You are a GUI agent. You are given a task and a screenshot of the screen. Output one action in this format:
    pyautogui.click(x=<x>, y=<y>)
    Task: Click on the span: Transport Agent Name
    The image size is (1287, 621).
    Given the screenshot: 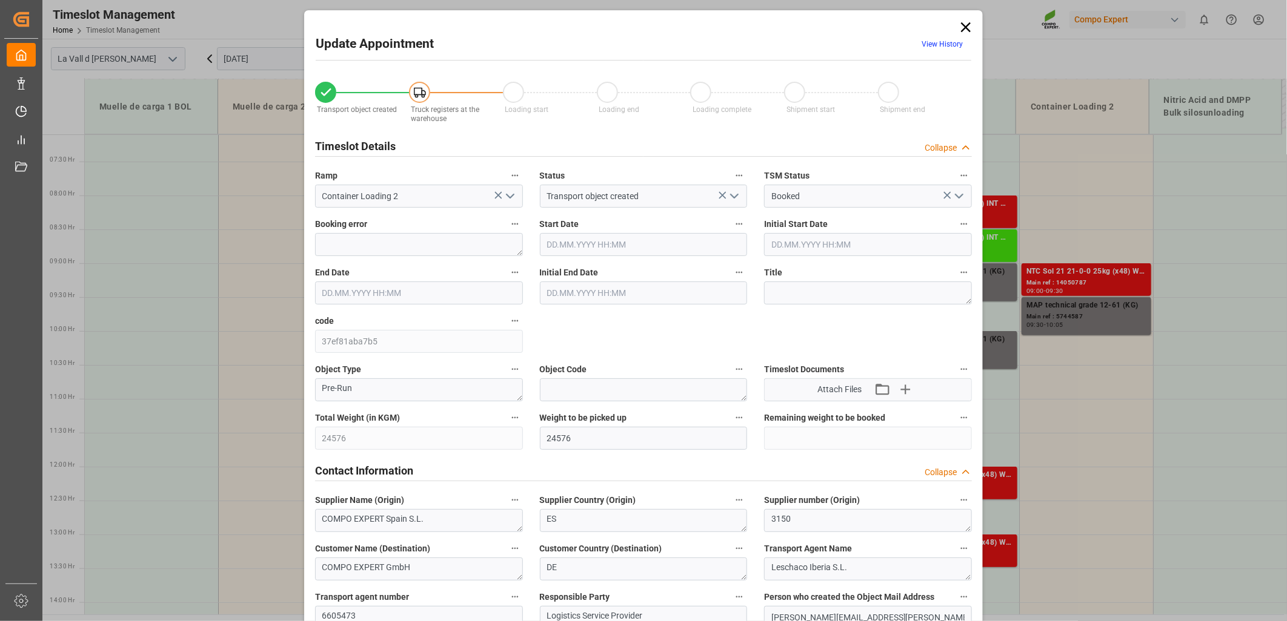 What is the action you would take?
    pyautogui.click(x=807, y=549)
    